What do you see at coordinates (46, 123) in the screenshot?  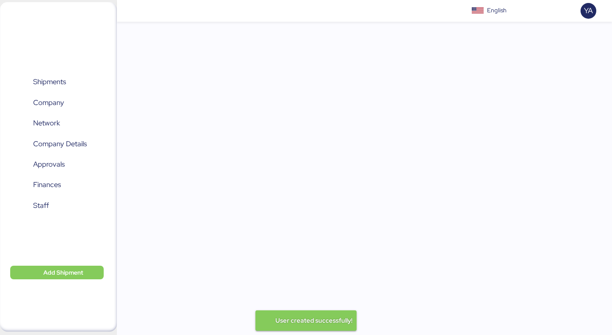 I see `span: Network` at bounding box center [46, 123].